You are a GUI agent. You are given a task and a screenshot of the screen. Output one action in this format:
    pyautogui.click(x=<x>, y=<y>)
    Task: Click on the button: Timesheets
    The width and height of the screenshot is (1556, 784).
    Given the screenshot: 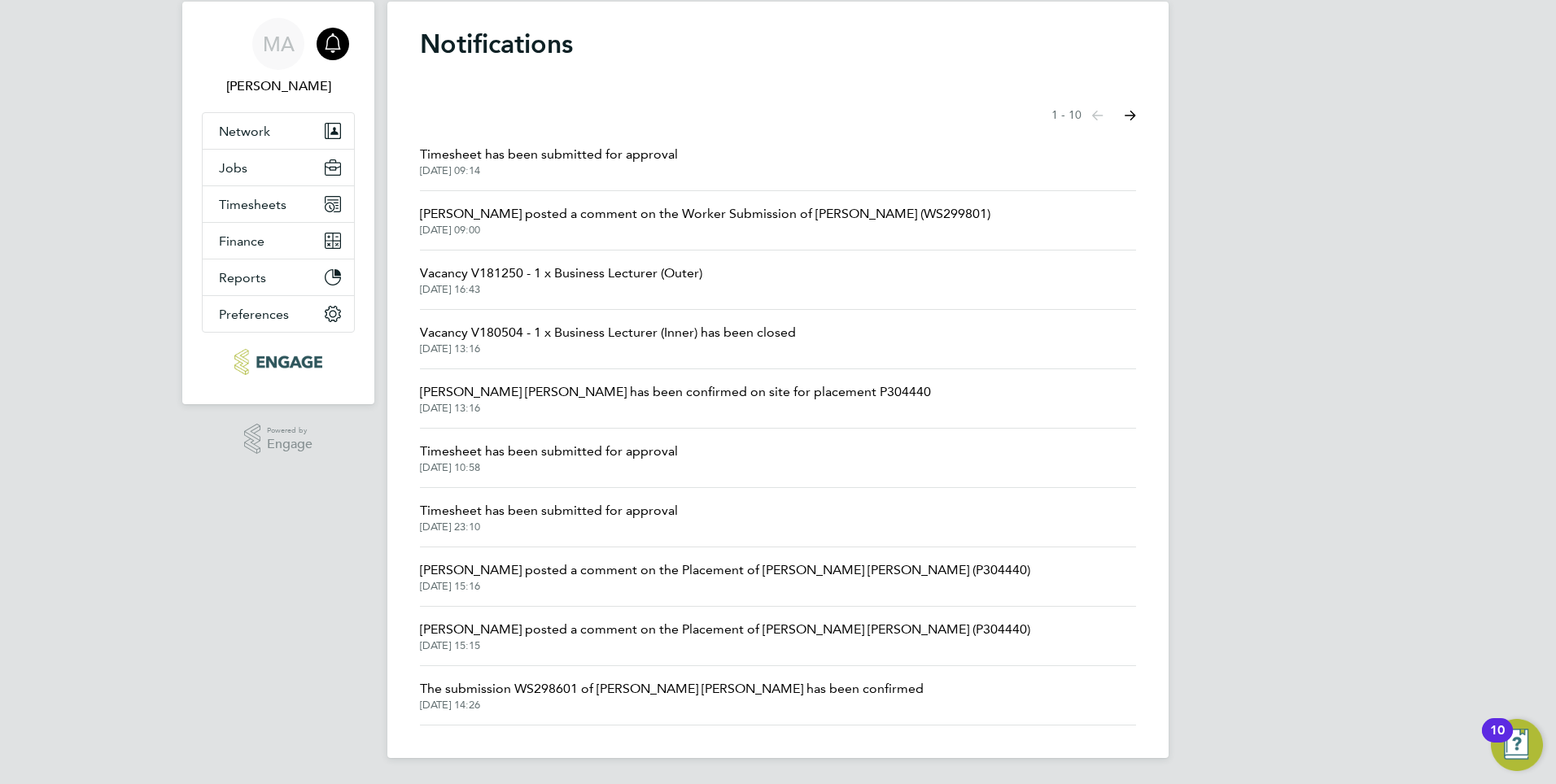 What is the action you would take?
    pyautogui.click(x=278, y=204)
    